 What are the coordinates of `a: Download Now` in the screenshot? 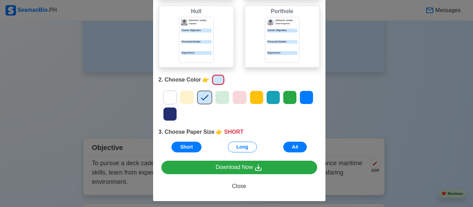 It's located at (239, 168).